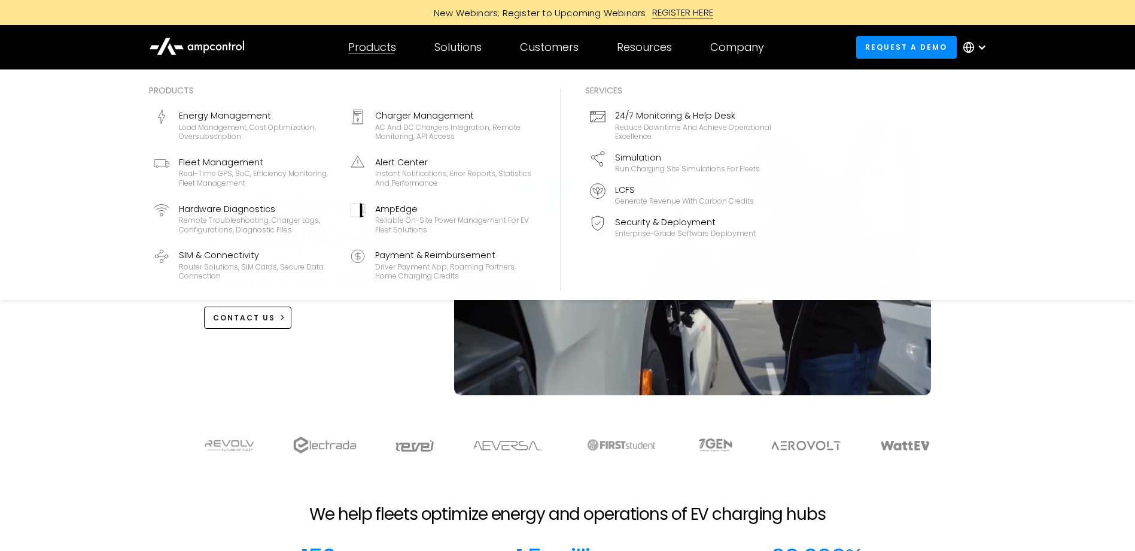  What do you see at coordinates (454, 224) in the screenshot?
I see `div: Reliable On-site Power Management for EV Fleet Solutions` at bounding box center [454, 224].